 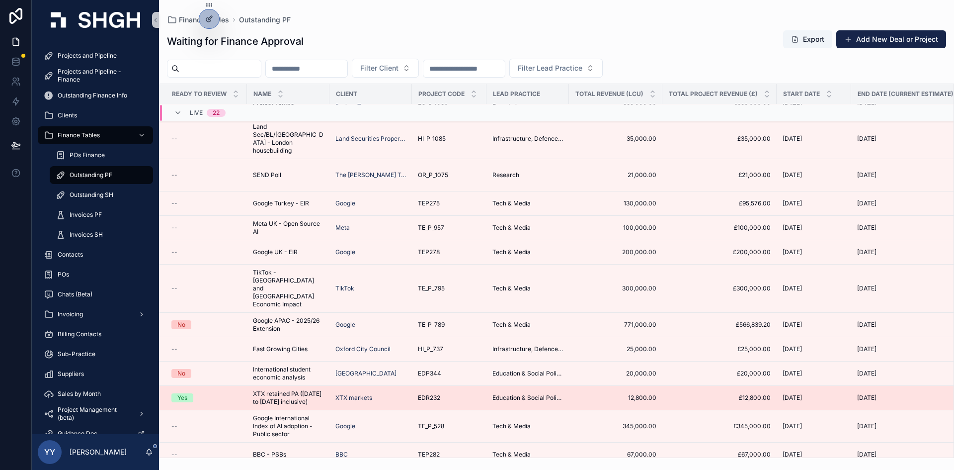 What do you see at coordinates (429, 252) in the screenshot?
I see `span: TEP278` at bounding box center [429, 252].